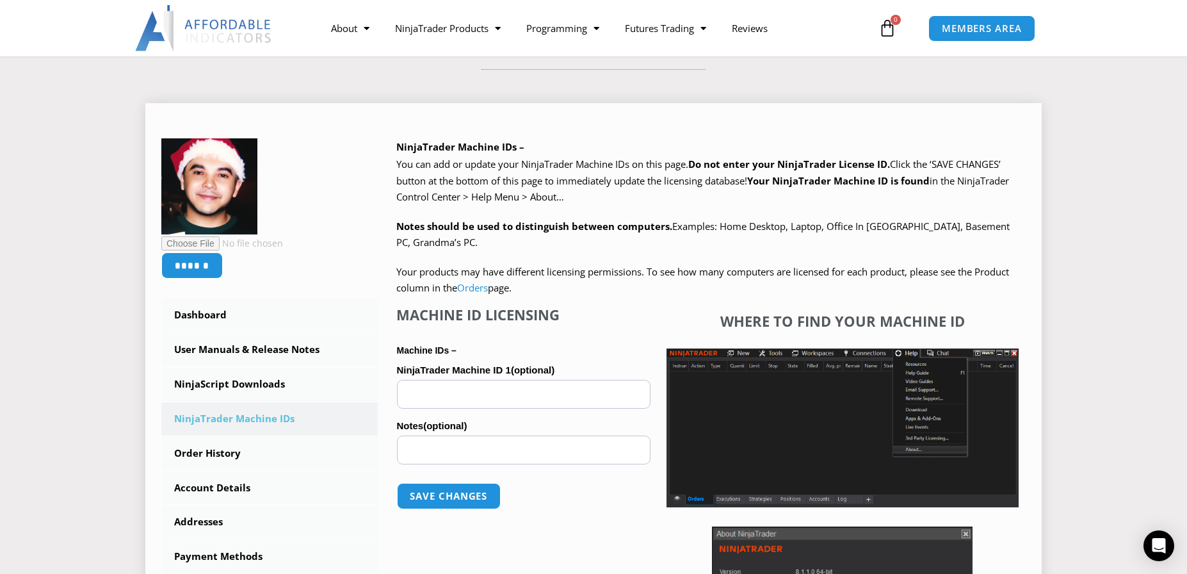  I want to click on a: Reviews, so click(750, 28).